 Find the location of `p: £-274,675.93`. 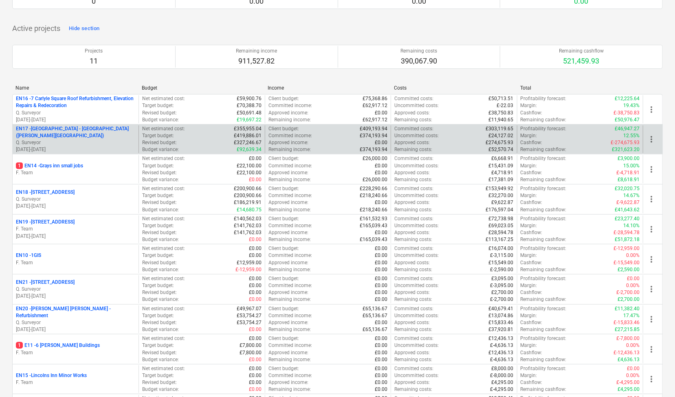

p: £-274,675.93 is located at coordinates (625, 143).